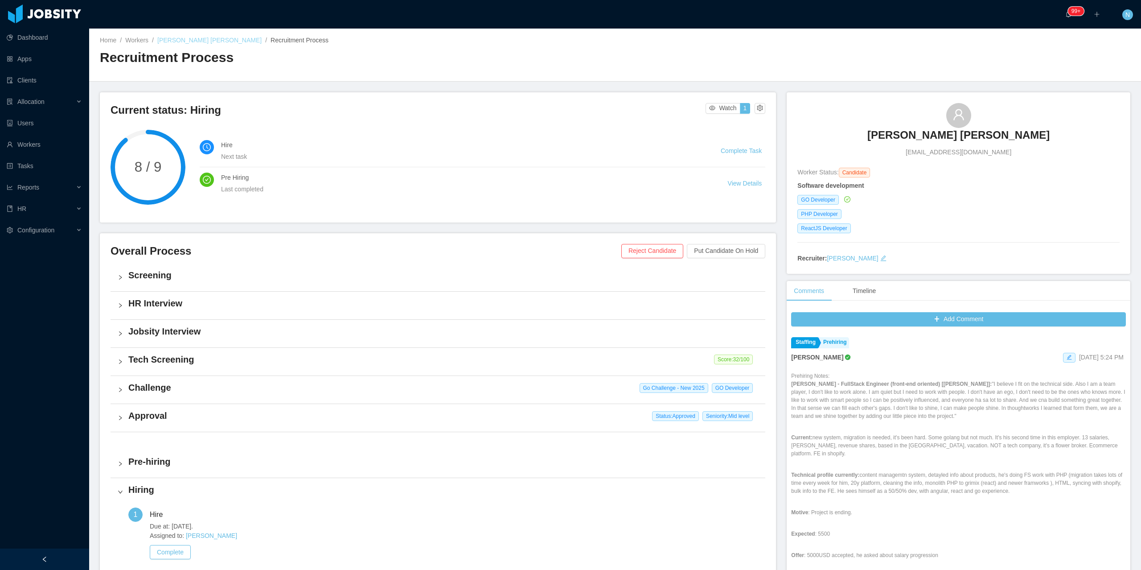  What do you see at coordinates (855, 173) in the screenshot?
I see `span: Candidate` at bounding box center [855, 173].